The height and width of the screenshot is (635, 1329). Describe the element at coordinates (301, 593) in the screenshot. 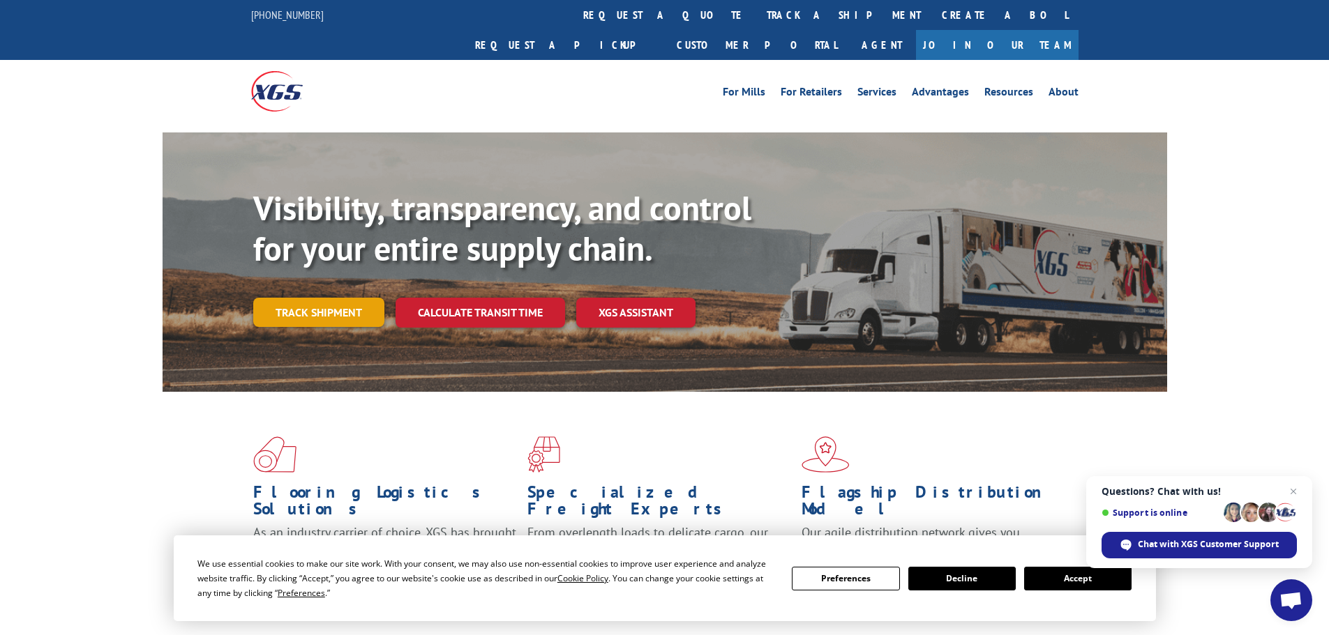

I see `span: Preferences` at that location.